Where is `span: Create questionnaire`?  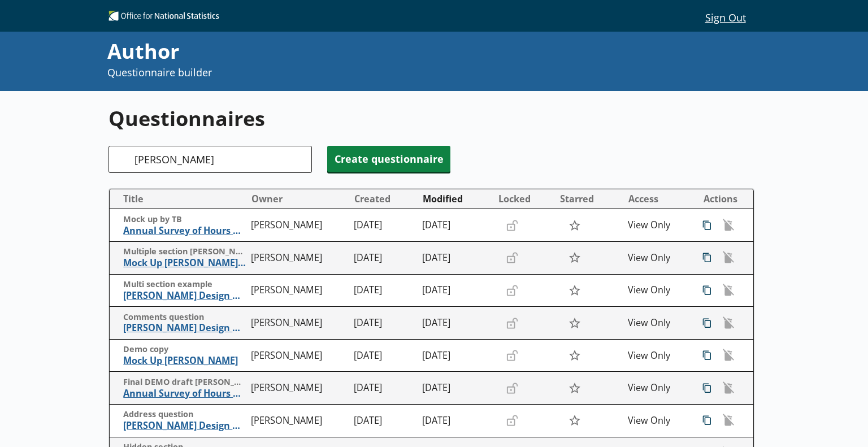 span: Create questionnaire is located at coordinates (389, 159).